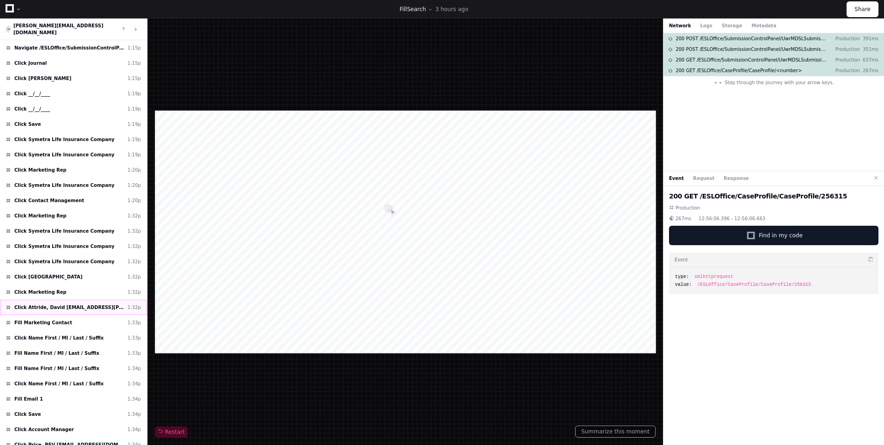 This screenshot has height=445, width=884. Describe the element at coordinates (31, 63) in the screenshot. I see `span: Click Journal` at that location.